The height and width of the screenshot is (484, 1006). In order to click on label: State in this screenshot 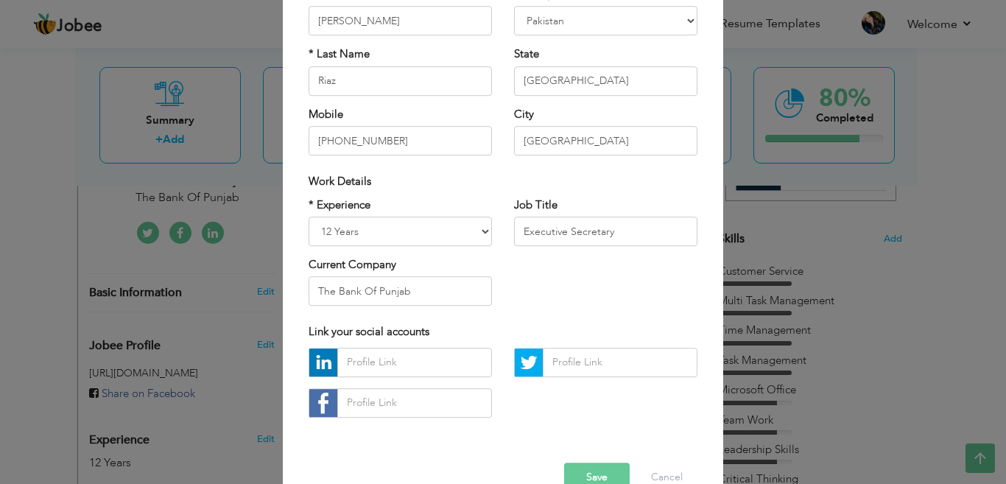, I will do `click(527, 54)`.